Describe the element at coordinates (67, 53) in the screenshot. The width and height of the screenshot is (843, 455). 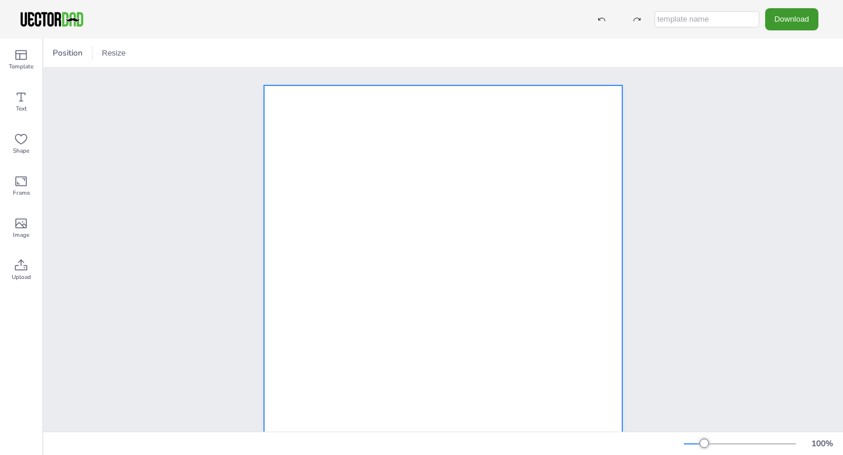
I see `span: Position` at that location.